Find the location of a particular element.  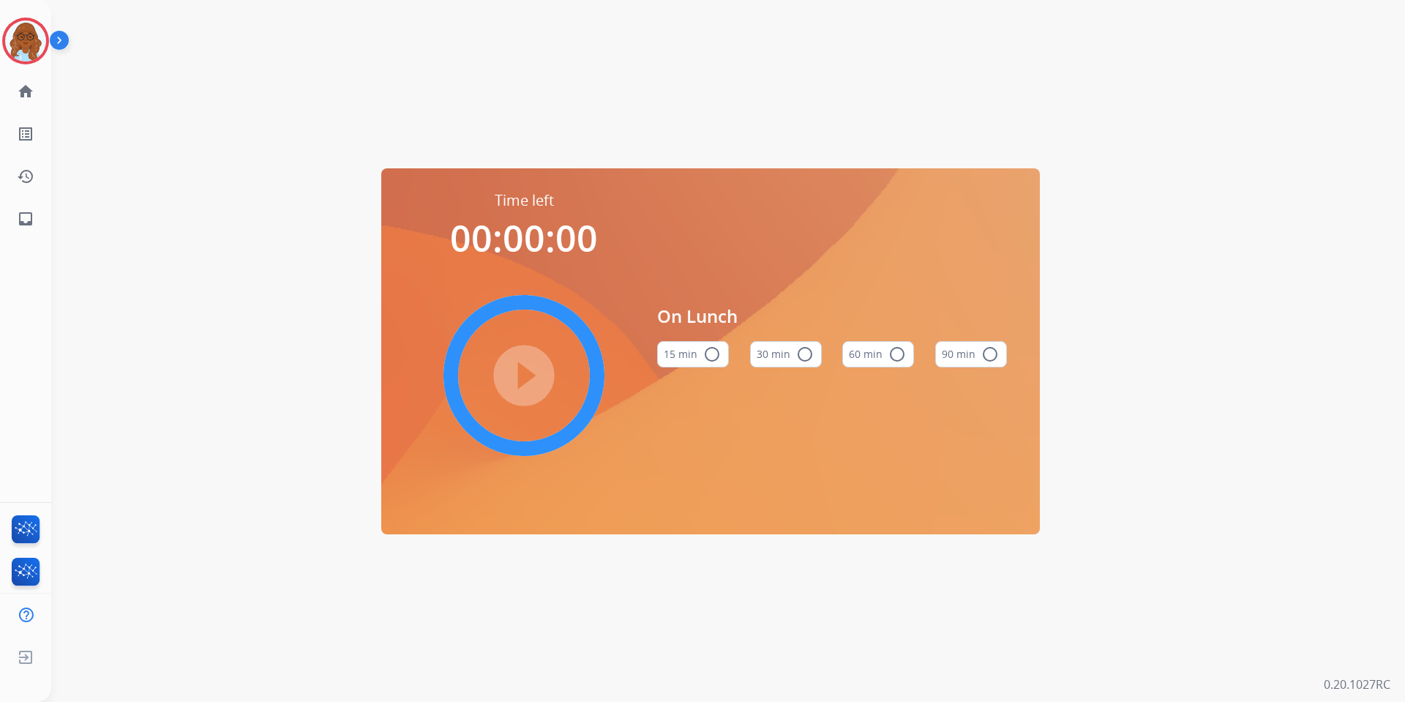

img: avatar is located at coordinates (26, 41).